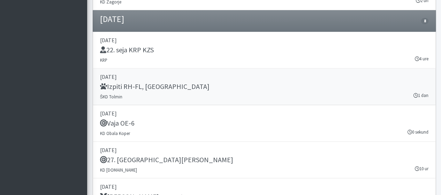 This screenshot has height=195, width=441. I want to click on small: 1 dan, so click(421, 95).